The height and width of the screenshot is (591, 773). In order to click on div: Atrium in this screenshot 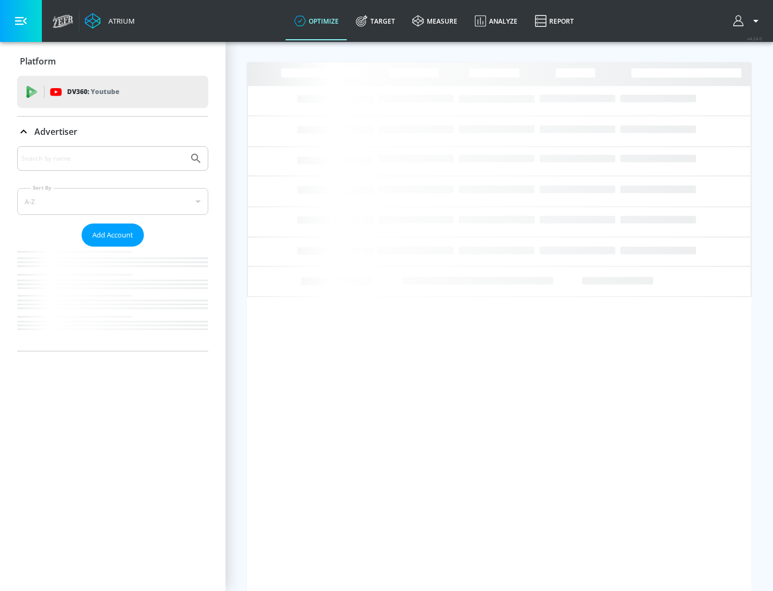, I will do `click(119, 21)`.